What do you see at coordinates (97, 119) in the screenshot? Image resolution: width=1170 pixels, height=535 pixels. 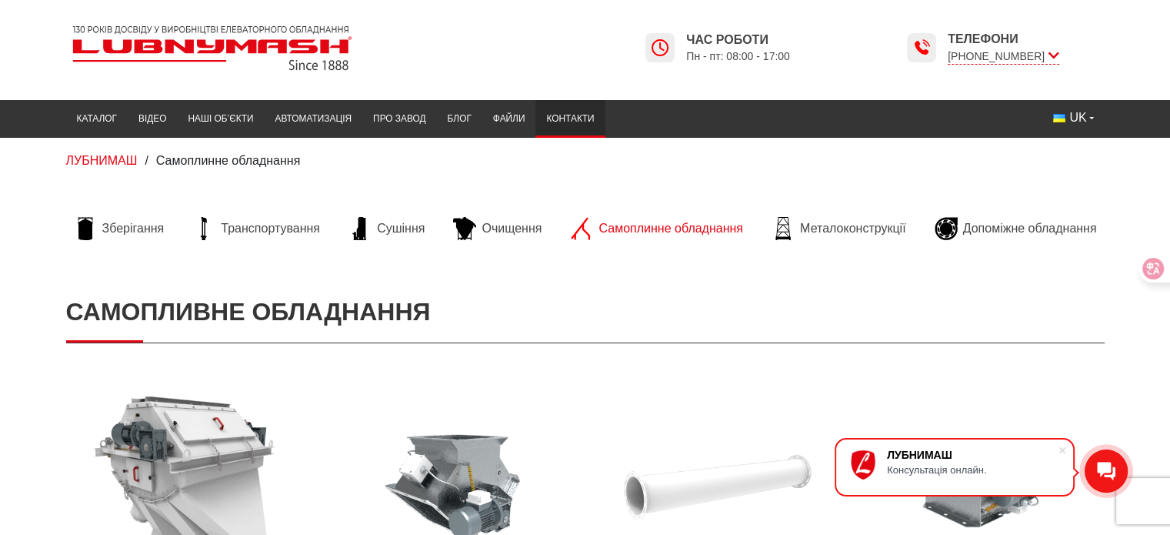 I see `a: Каталог` at bounding box center [97, 119].